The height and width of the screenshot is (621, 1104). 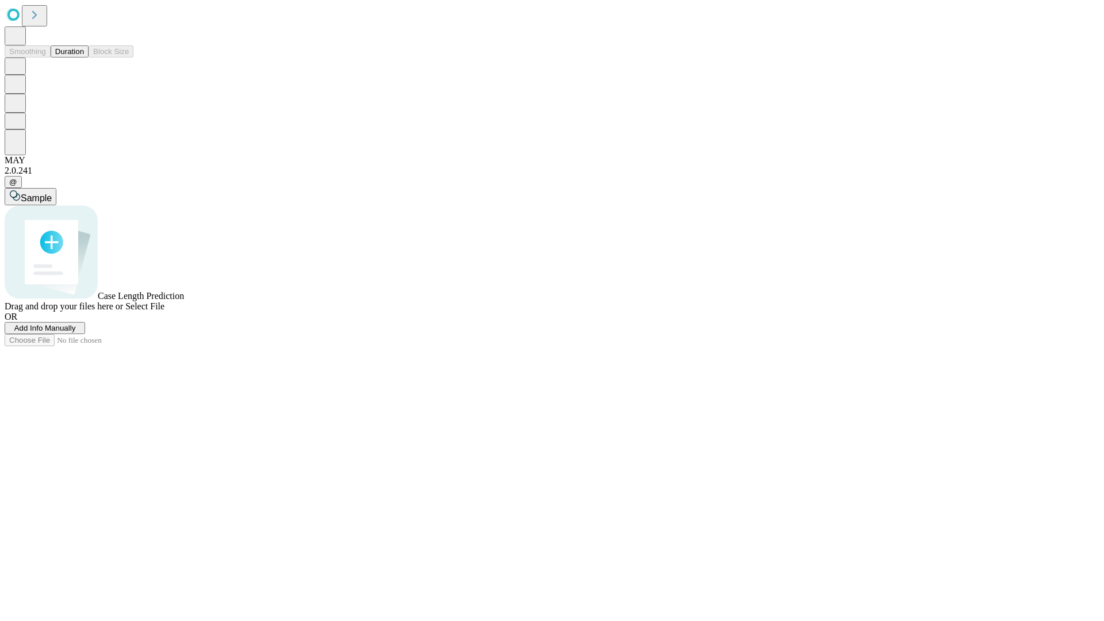 What do you see at coordinates (11, 316) in the screenshot?
I see `span: OR` at bounding box center [11, 316].